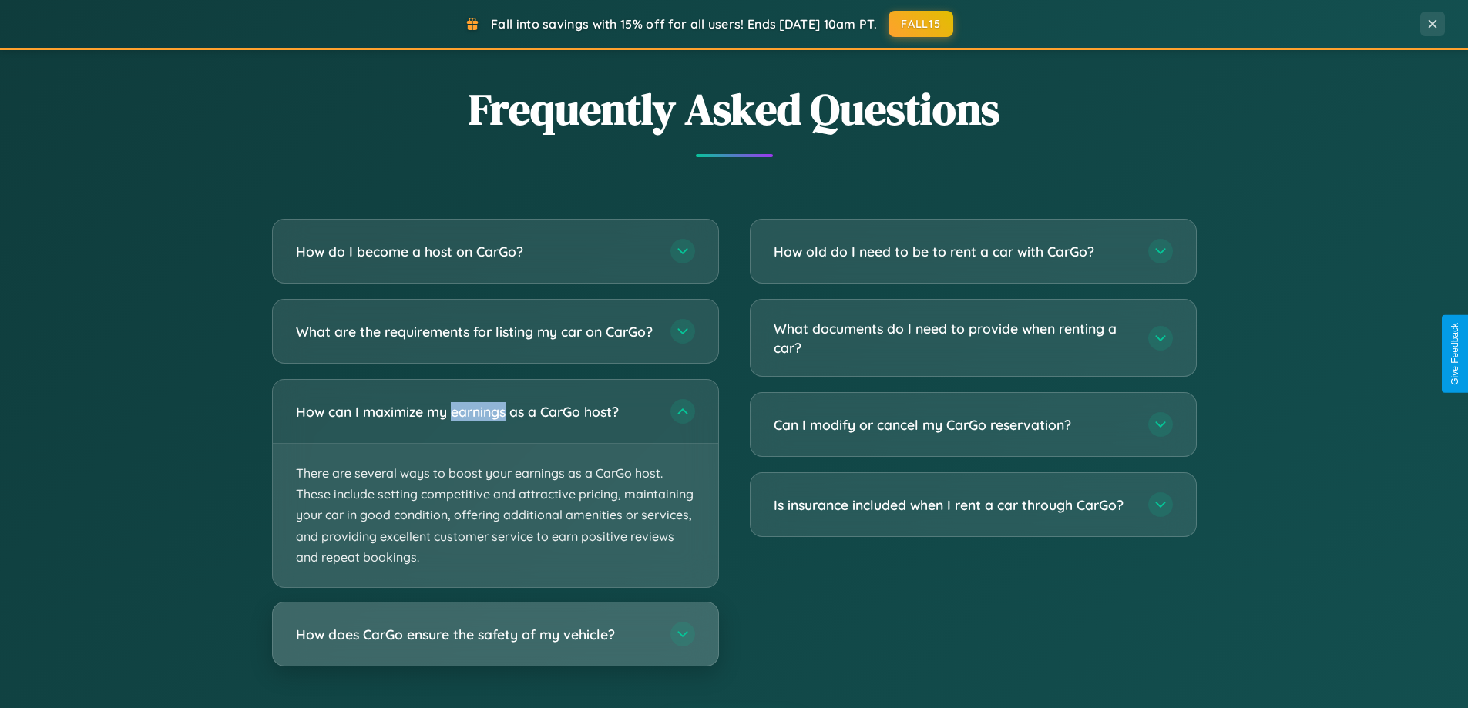 The width and height of the screenshot is (1468, 708). What do you see at coordinates (953, 251) in the screenshot?
I see `h3: How old do I need to be to rent a car with CarGo?` at bounding box center [953, 251].